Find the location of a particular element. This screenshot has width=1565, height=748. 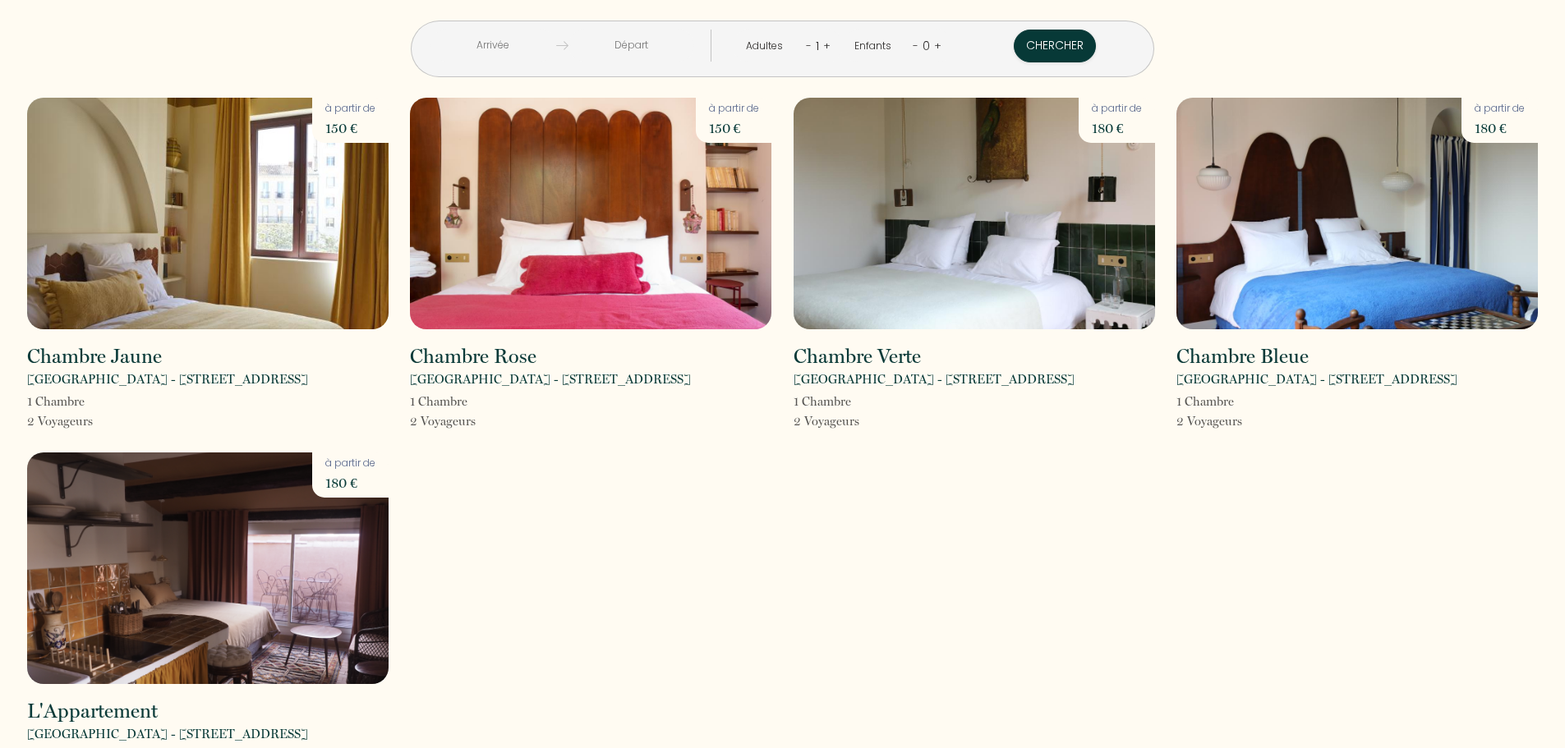

h2: Chambre Jaune is located at coordinates (94, 357).